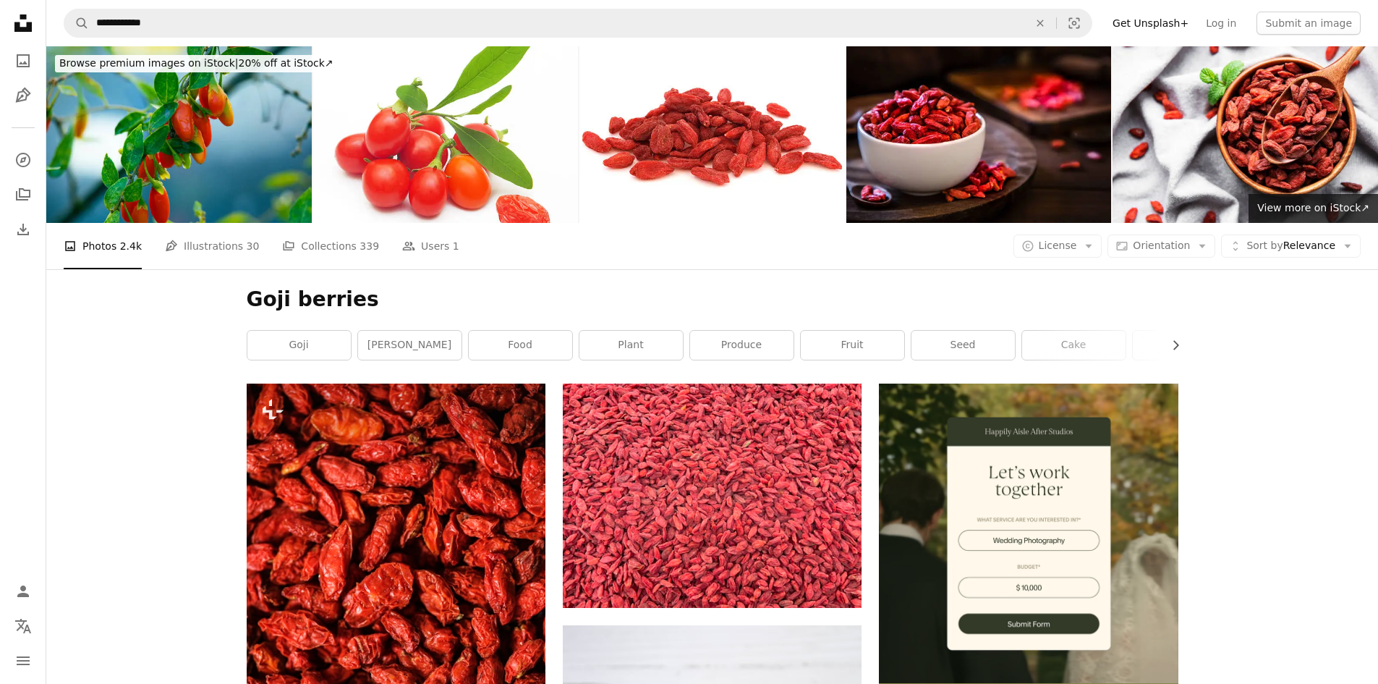 This screenshot has width=1378, height=684. What do you see at coordinates (979, 135) in the screenshot?
I see `img: Wolfberry bowl on rustic wooden table` at bounding box center [979, 135].